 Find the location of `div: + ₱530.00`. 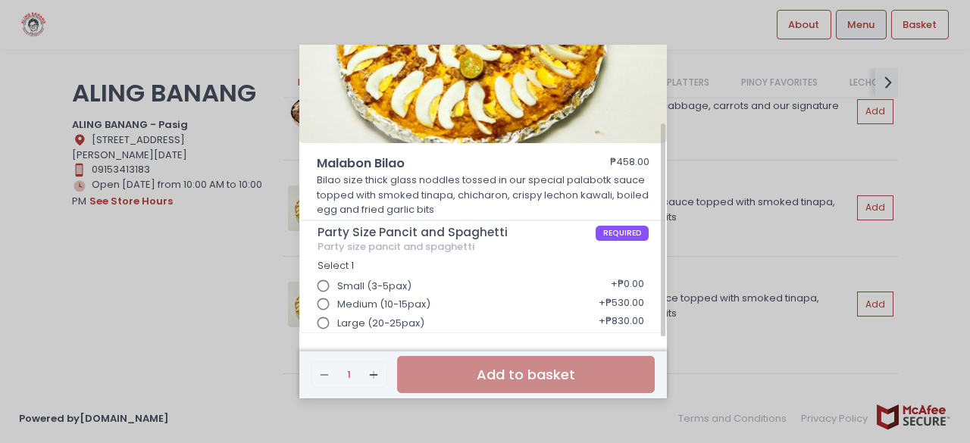

div: + ₱530.00 is located at coordinates (621, 305).